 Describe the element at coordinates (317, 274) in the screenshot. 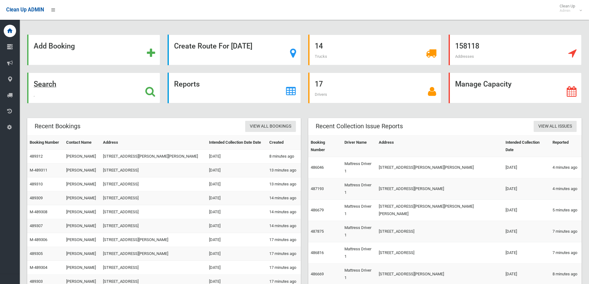

I see `a: 486669` at that location.